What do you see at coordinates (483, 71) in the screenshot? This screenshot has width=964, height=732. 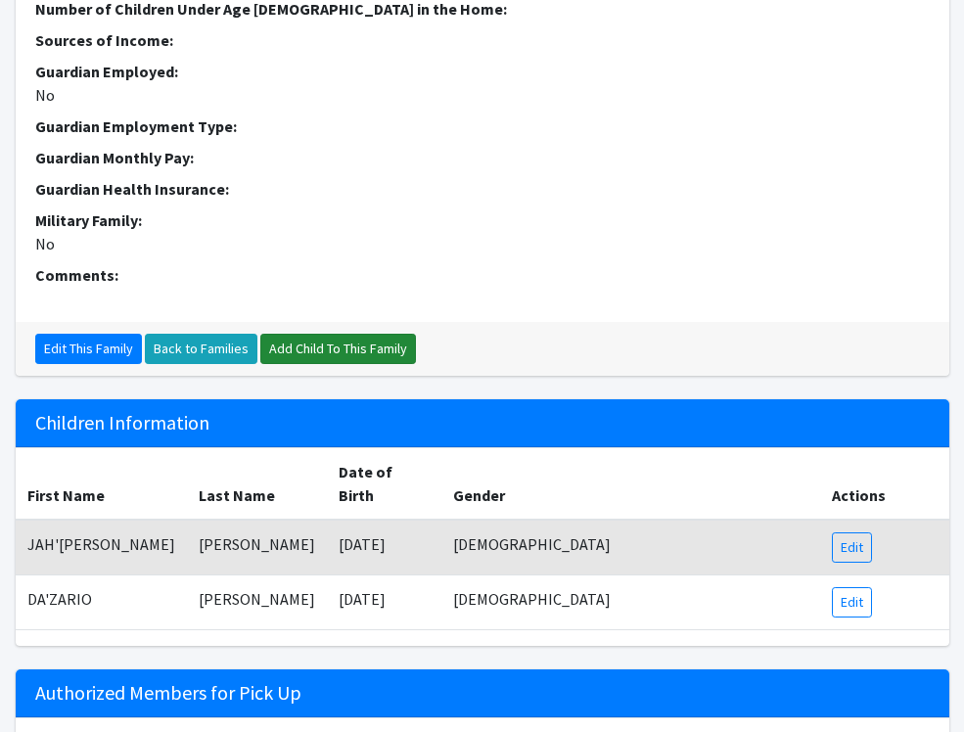 I see `dt: Guardian Employed:` at bounding box center [483, 71].